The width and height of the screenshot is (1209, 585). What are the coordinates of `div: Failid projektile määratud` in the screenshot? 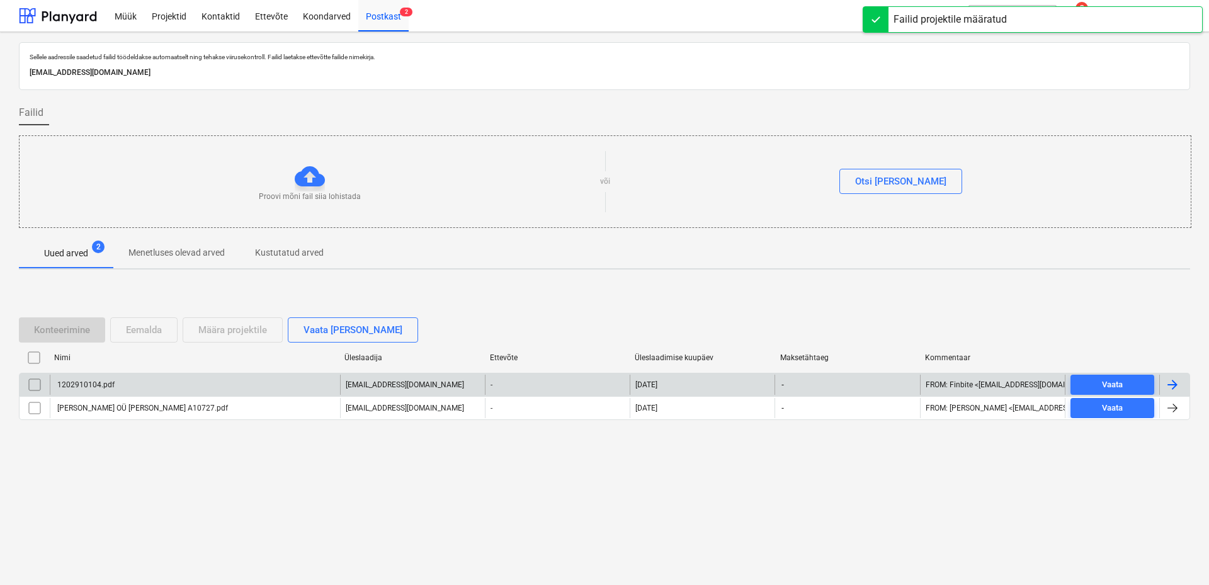 It's located at (950, 20).